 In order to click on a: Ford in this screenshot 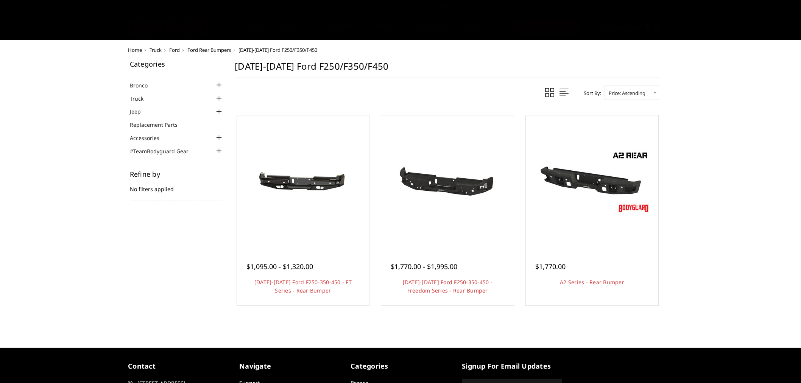, I will do `click(175, 50)`.